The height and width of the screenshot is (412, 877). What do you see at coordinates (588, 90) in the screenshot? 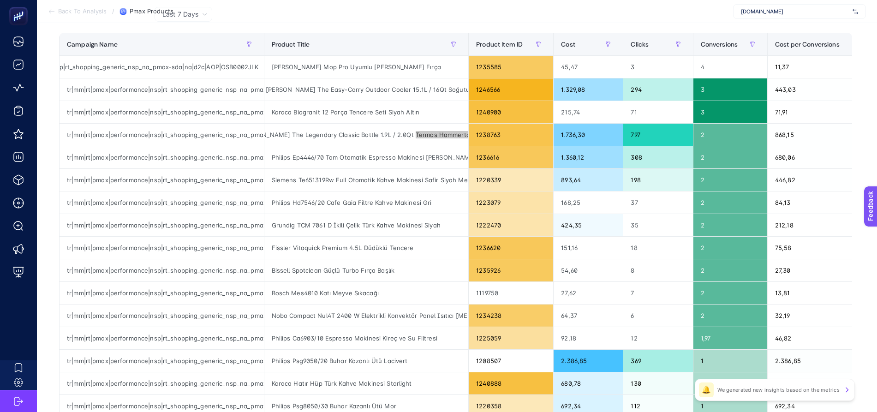
I see `div: 1.329,08` at bounding box center [588, 90].